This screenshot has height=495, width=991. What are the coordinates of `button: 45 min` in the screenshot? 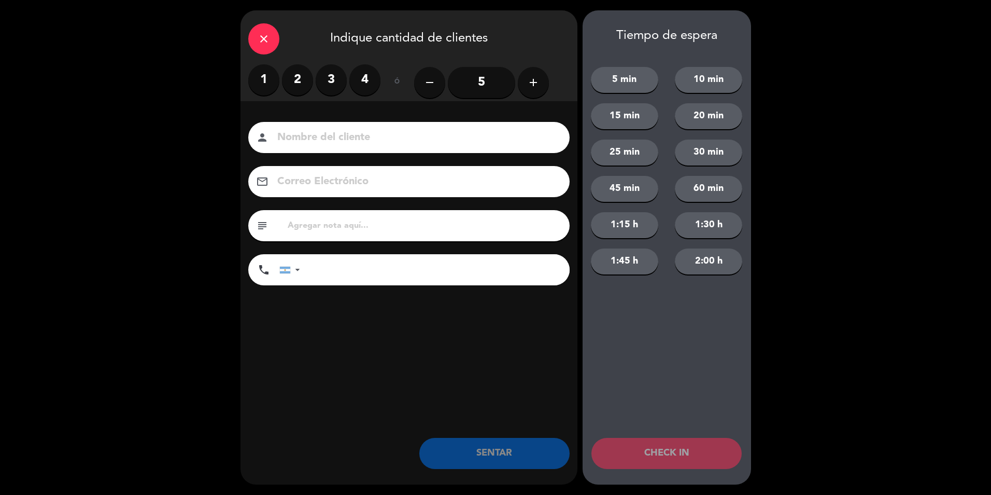 It's located at (625, 189).